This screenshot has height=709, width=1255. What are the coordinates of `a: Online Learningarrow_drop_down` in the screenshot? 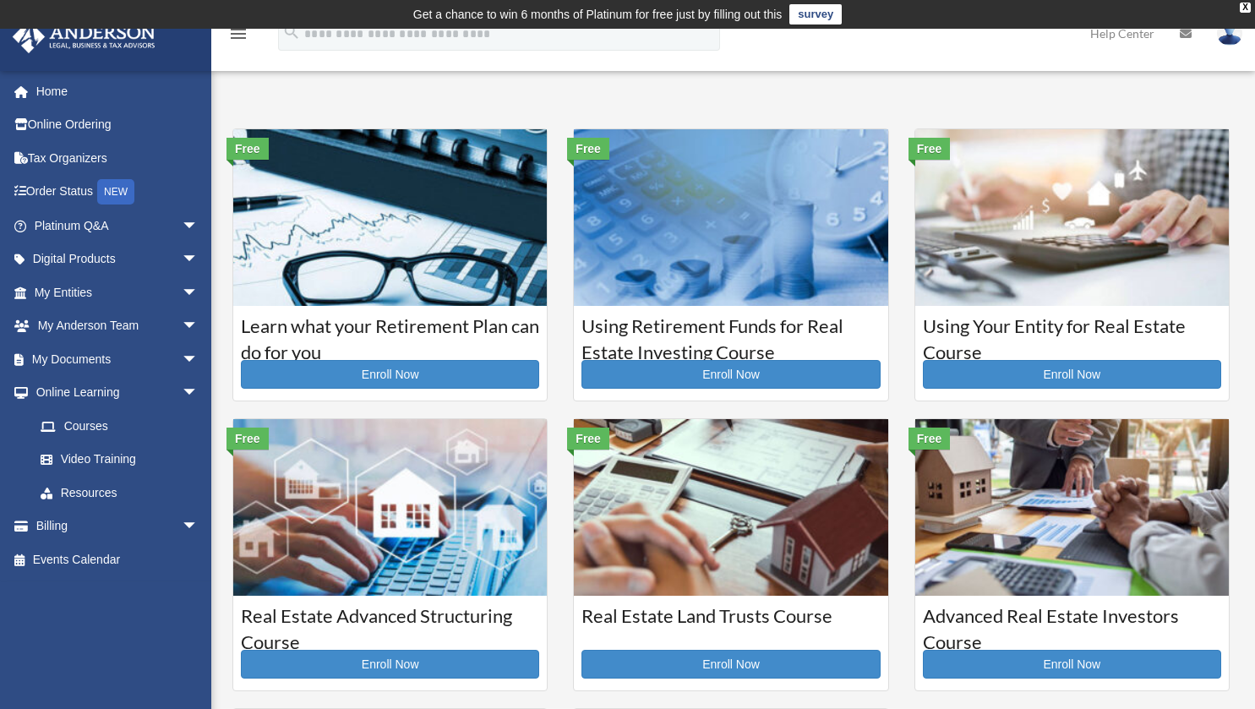 It's located at (117, 393).